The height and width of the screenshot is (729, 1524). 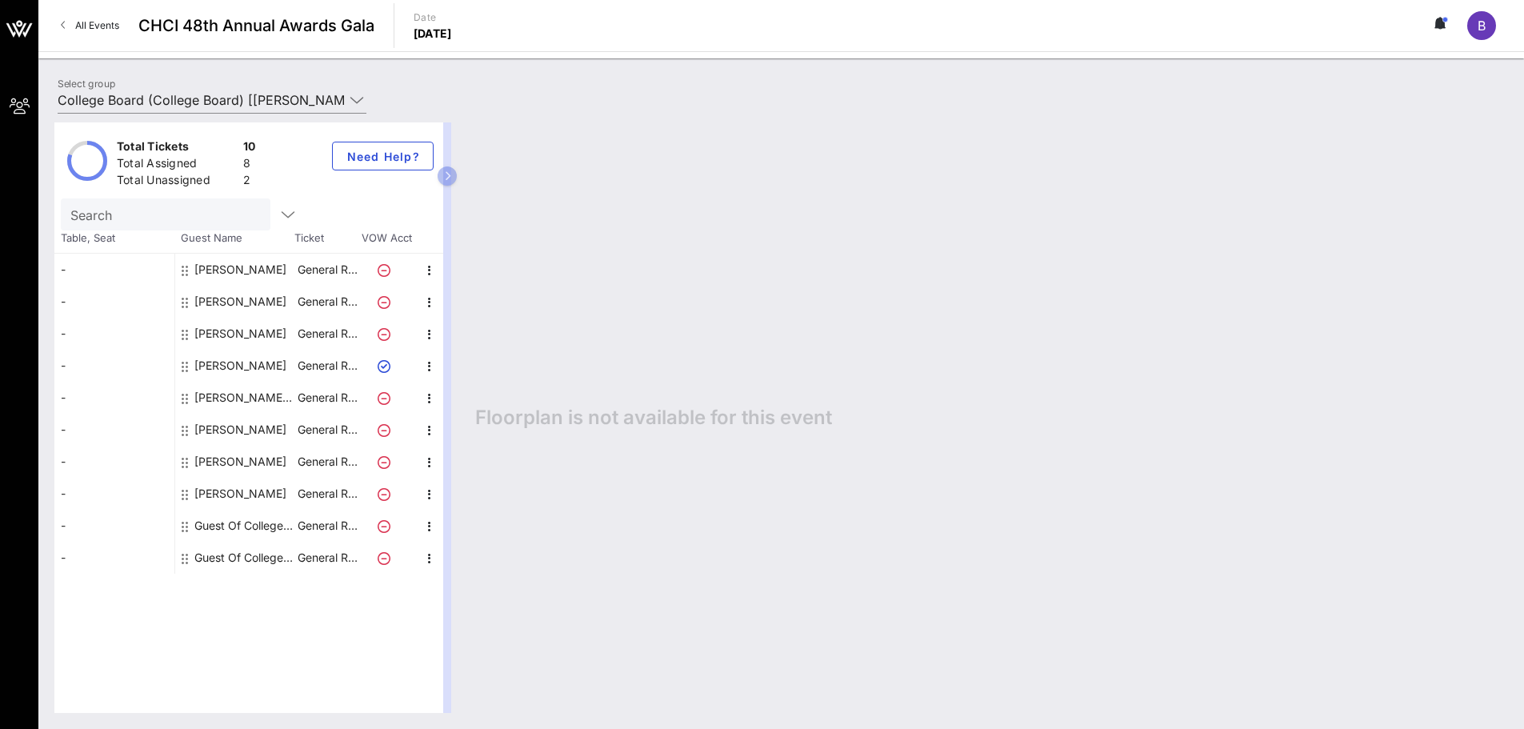 I want to click on button: Need Help?, so click(x=382, y=156).